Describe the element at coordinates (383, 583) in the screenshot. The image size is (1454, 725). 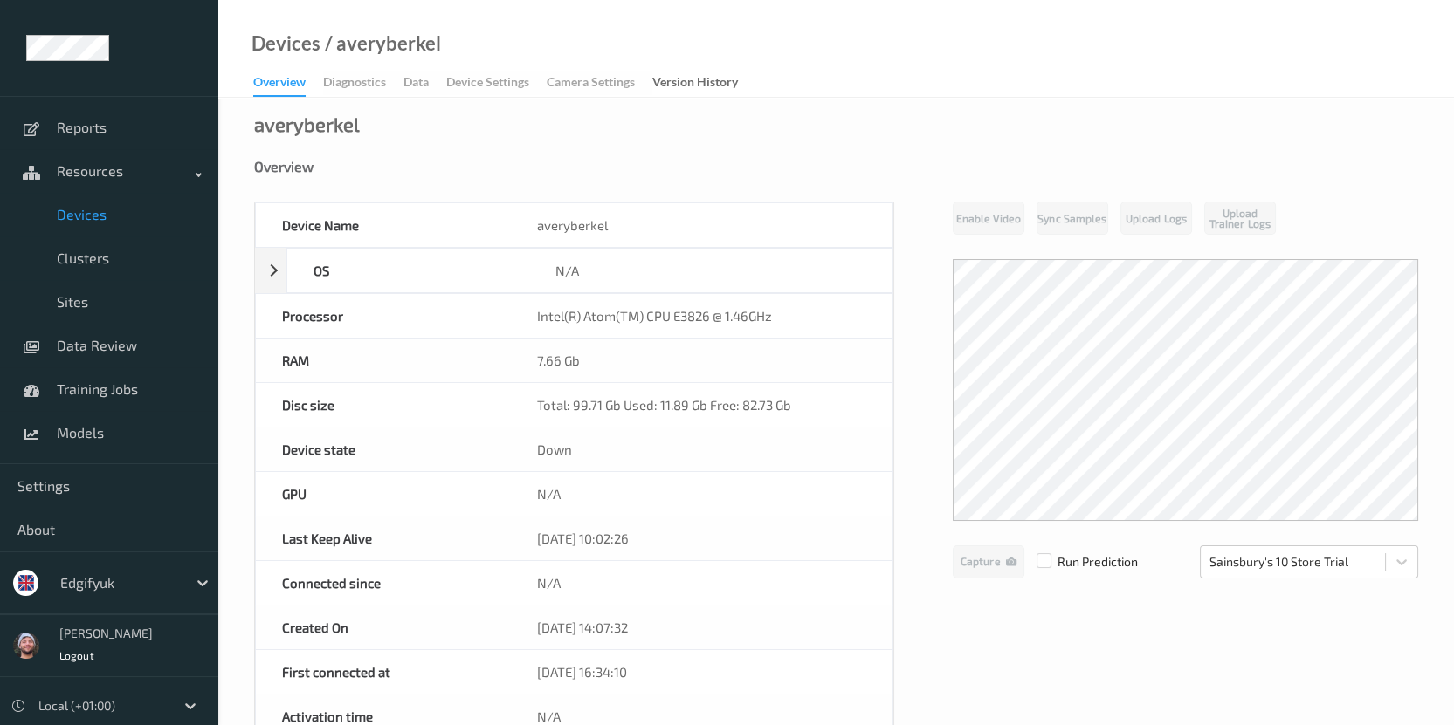
I see `div: Connected since` at that location.